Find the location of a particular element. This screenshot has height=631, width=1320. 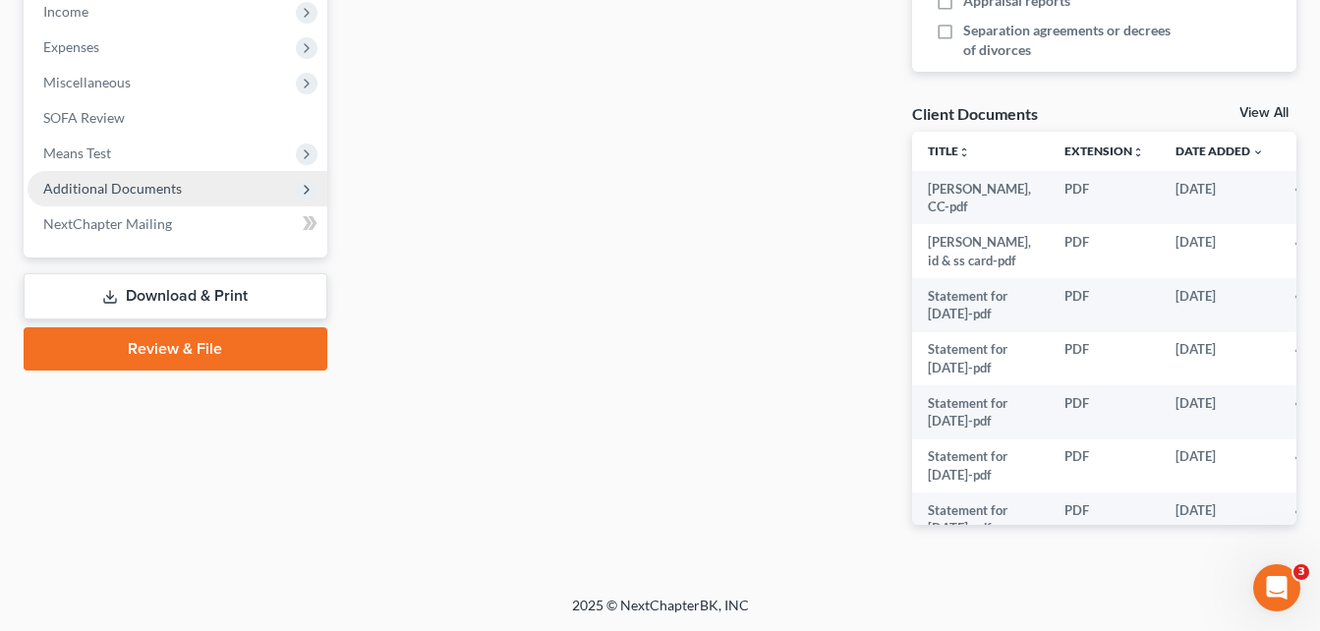

a: Download & Print is located at coordinates (175, 296).